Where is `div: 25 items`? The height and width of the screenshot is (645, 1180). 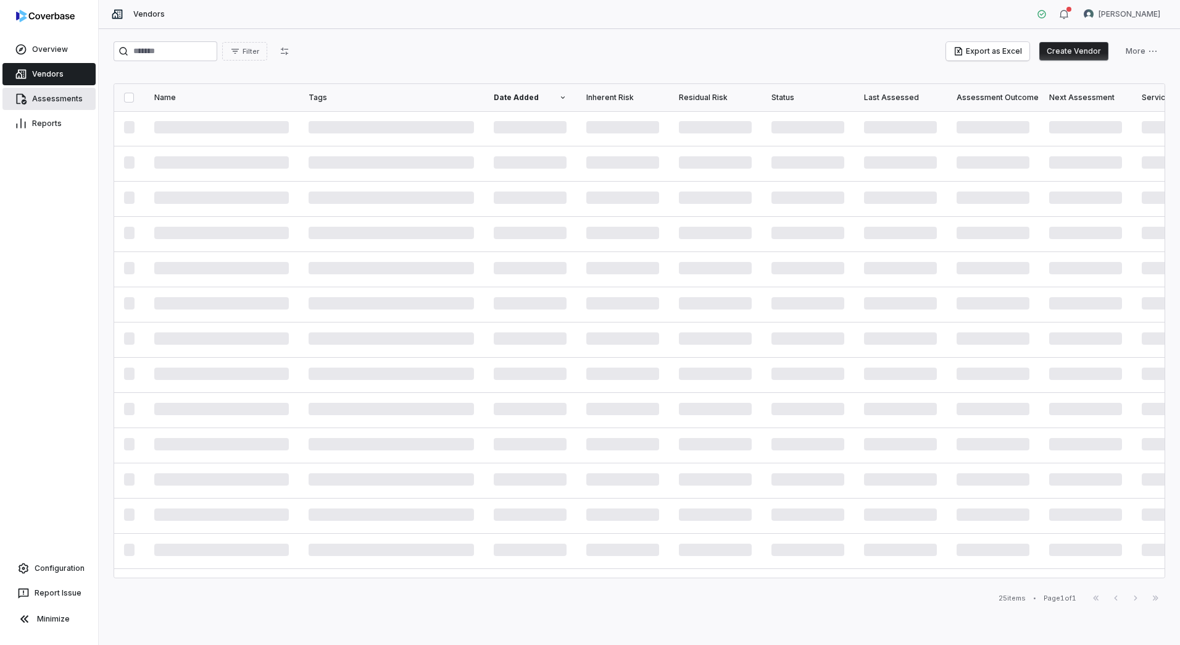
div: 25 items is located at coordinates (1012, 598).